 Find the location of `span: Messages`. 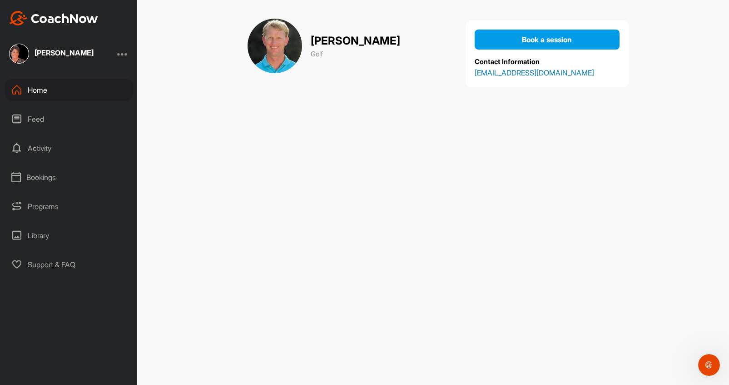

span: Messages is located at coordinates (90, 309).